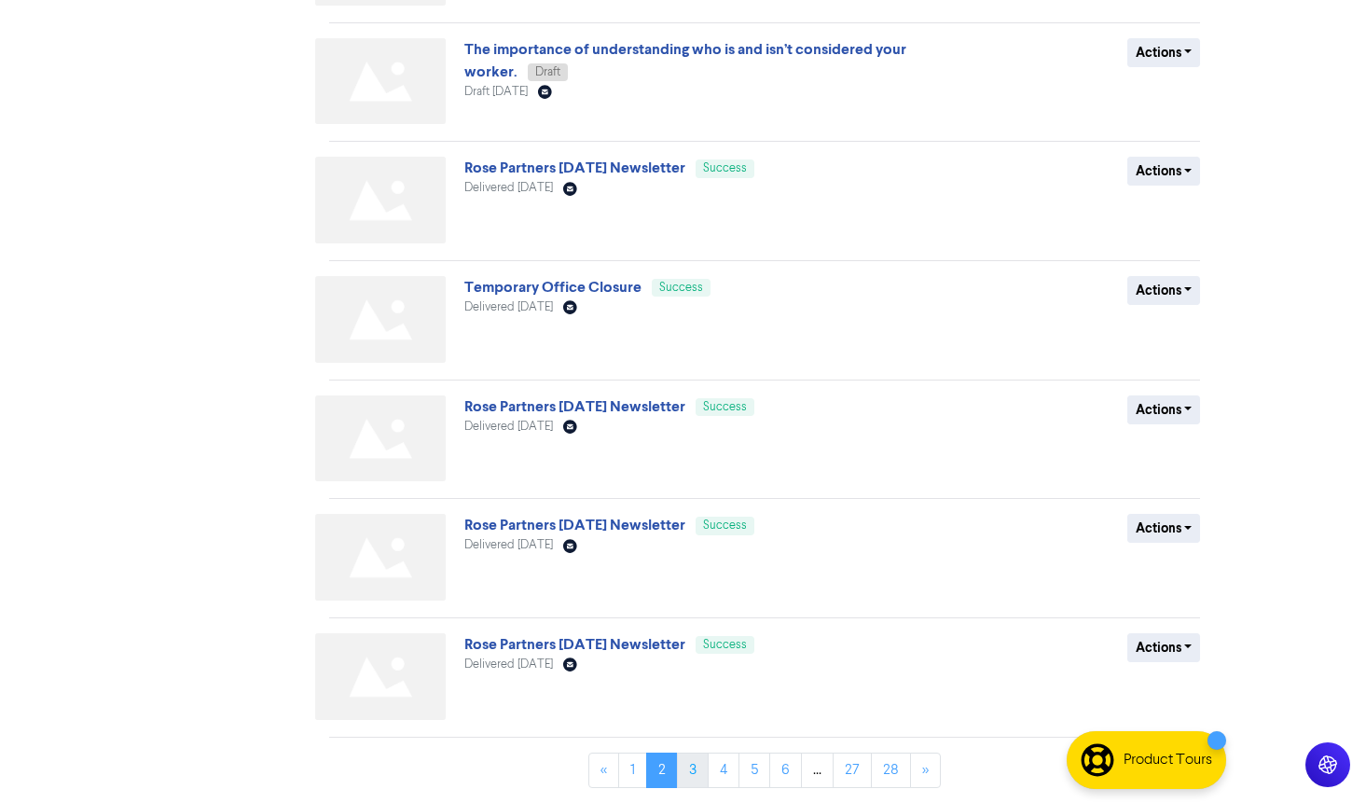 Image resolution: width=1366 pixels, height=803 pixels. What do you see at coordinates (785, 770) in the screenshot?
I see `a: Page 6` at bounding box center [785, 770].